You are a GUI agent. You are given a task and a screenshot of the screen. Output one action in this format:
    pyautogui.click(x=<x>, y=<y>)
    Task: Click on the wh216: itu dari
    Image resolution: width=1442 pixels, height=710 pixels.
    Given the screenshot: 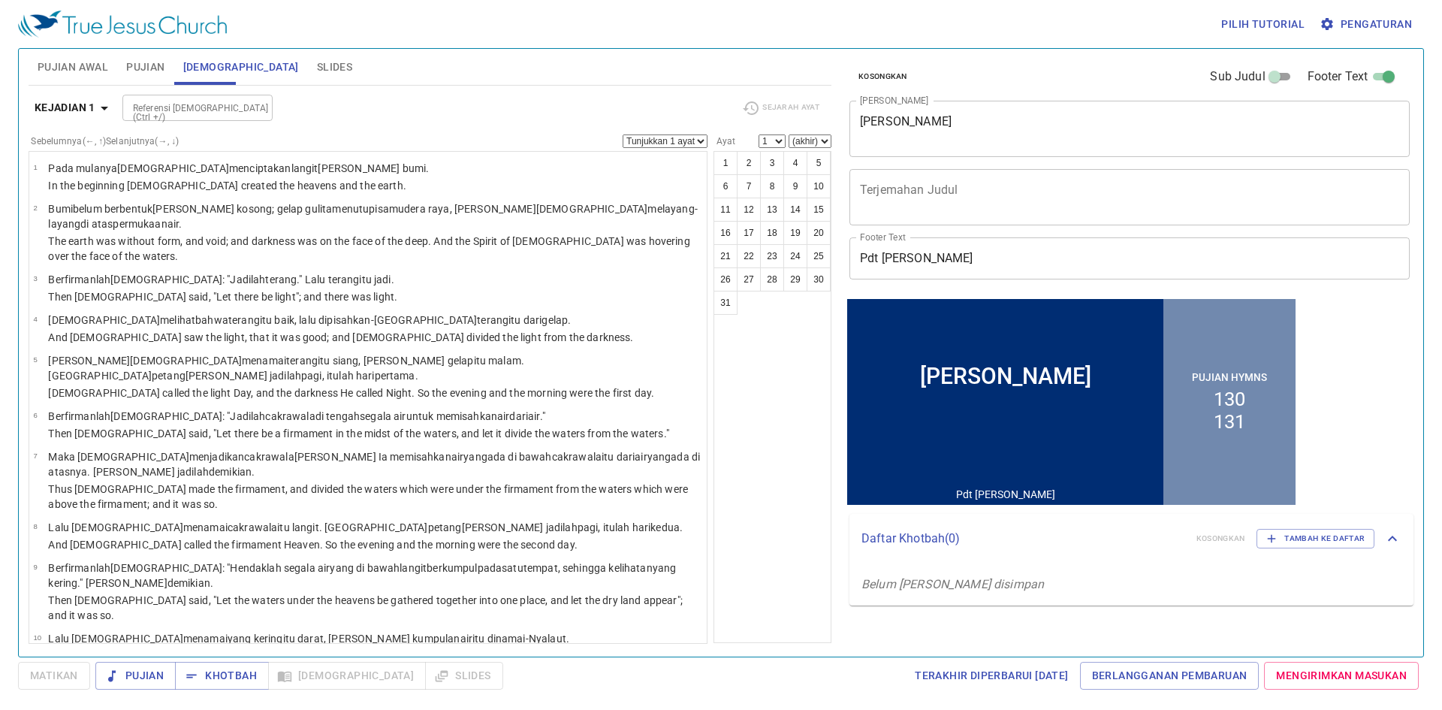 What is the action you would take?
    pyautogui.click(x=539, y=320)
    